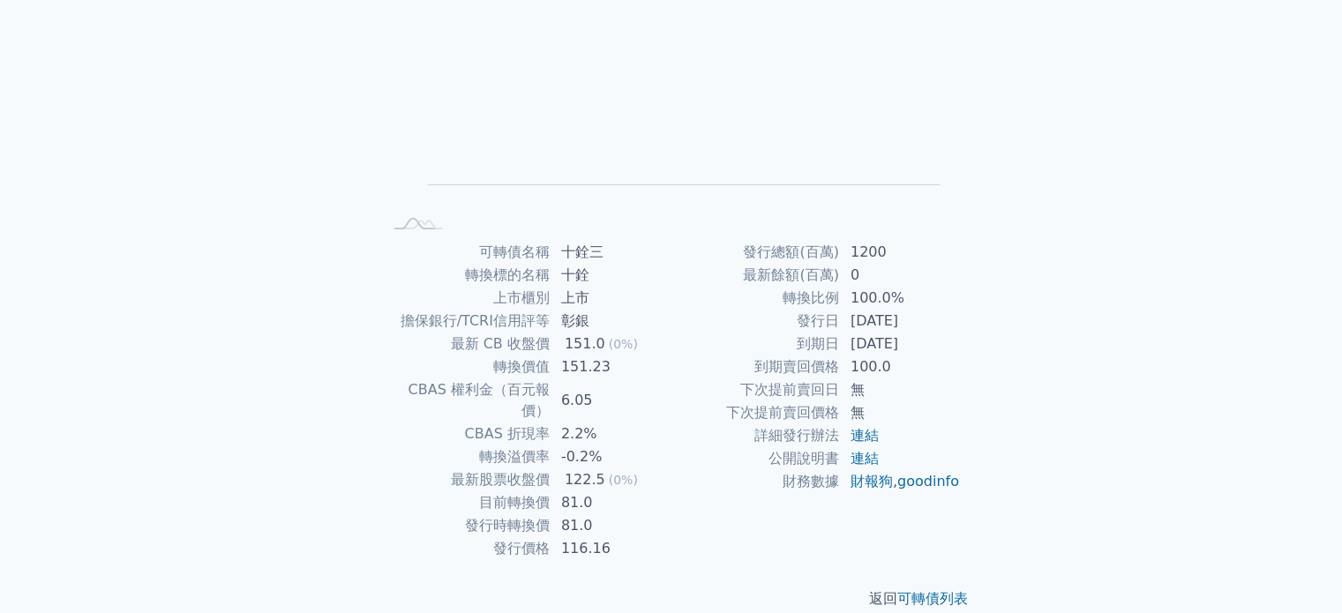  I want to click on td: 發行價格, so click(466, 549).